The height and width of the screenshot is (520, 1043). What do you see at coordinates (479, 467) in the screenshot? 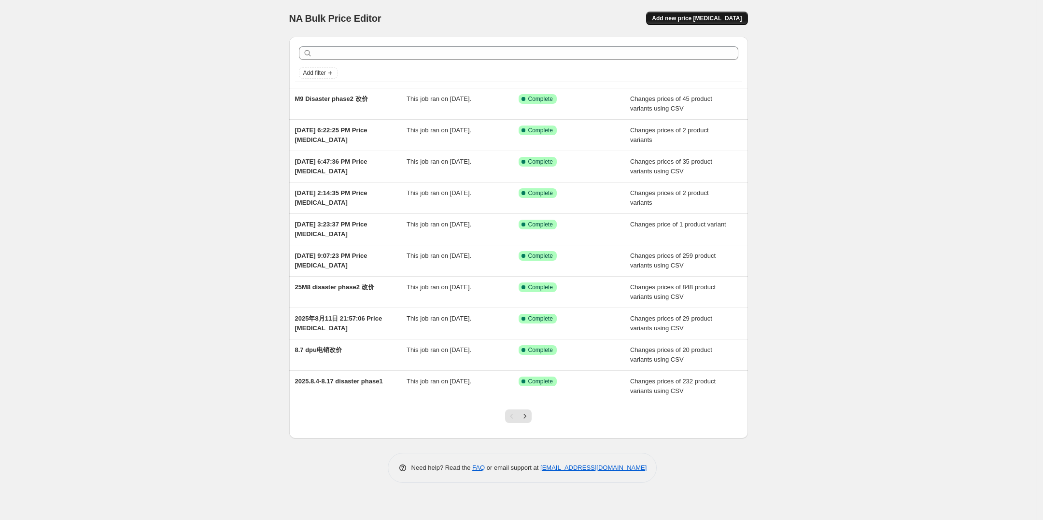
I see `a: FAQ` at bounding box center [479, 467].